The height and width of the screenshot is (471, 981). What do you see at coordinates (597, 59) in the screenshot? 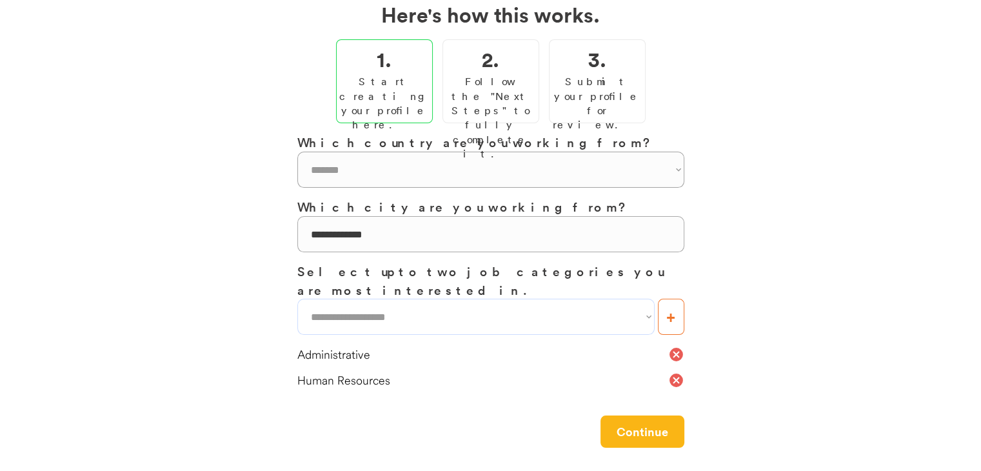
I see `h2: 3.` at bounding box center [597, 59].